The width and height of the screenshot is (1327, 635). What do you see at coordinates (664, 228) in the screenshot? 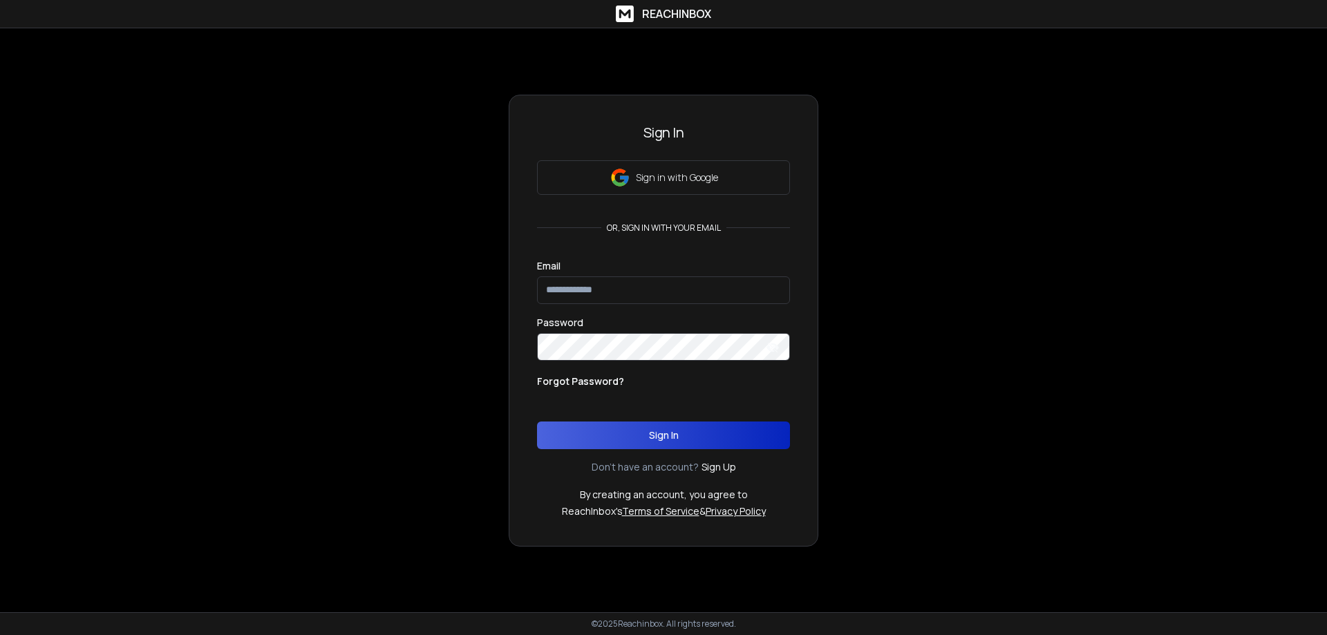
I see `p: or, sign in with your email` at bounding box center [664, 228].